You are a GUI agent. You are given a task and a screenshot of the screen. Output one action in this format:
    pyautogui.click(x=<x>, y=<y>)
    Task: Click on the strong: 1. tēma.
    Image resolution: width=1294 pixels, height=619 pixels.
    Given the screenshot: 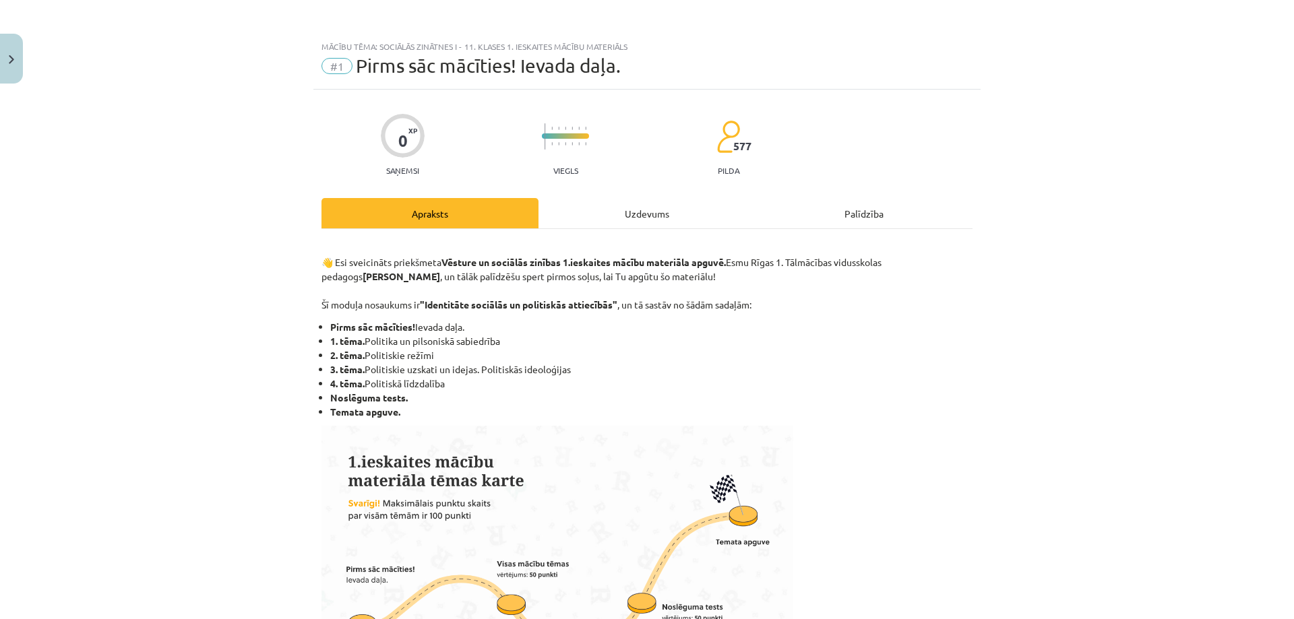 What is the action you would take?
    pyautogui.click(x=347, y=341)
    